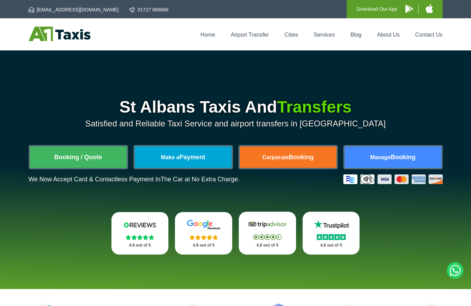  Describe the element at coordinates (291, 35) in the screenshot. I see `a: Cities` at that location.